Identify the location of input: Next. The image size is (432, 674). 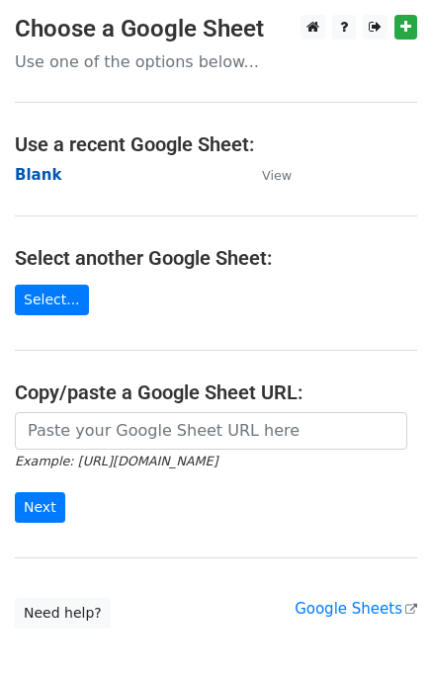
(40, 507).